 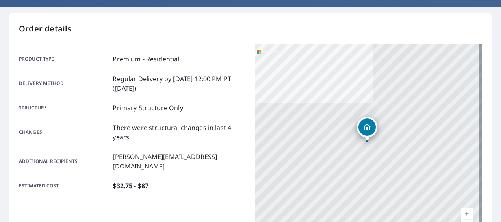 I want to click on a: Current Level 17, Zoom In, so click(x=467, y=214).